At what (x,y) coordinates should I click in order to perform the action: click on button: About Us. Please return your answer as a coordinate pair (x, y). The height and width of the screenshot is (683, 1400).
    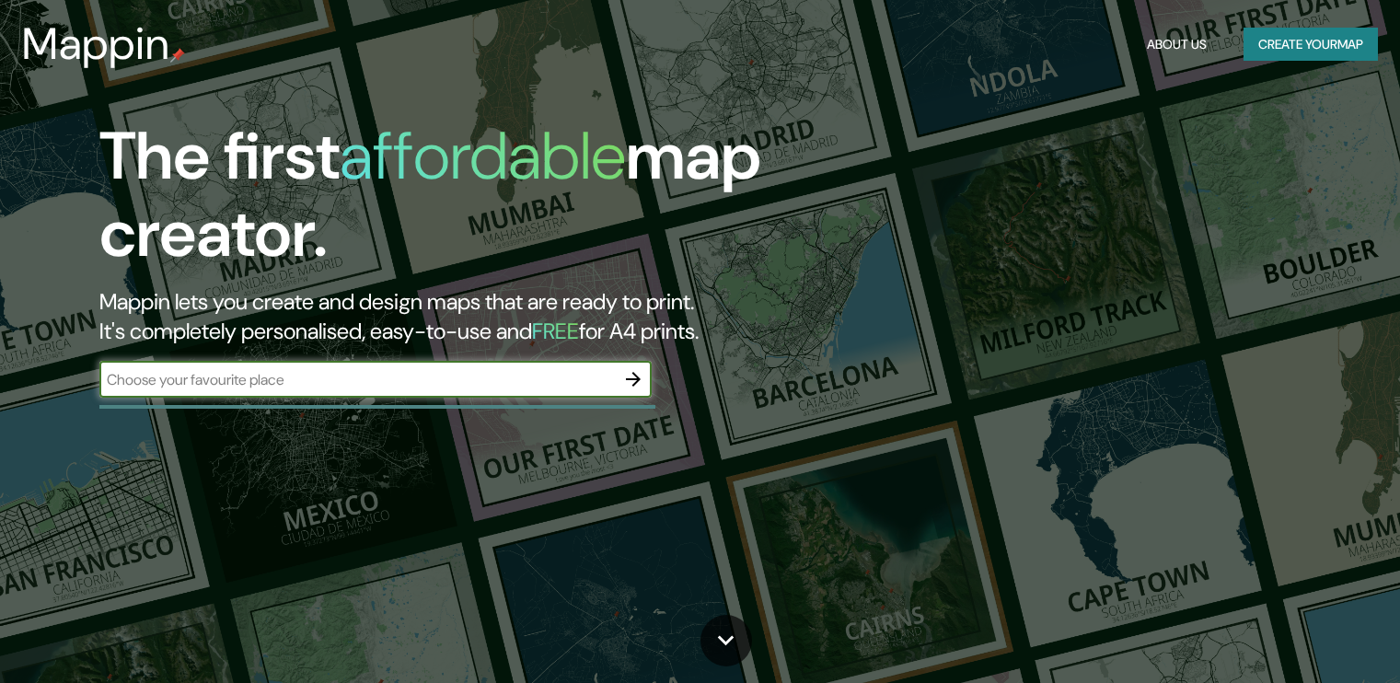
    Looking at the image, I should click on (1176, 44).